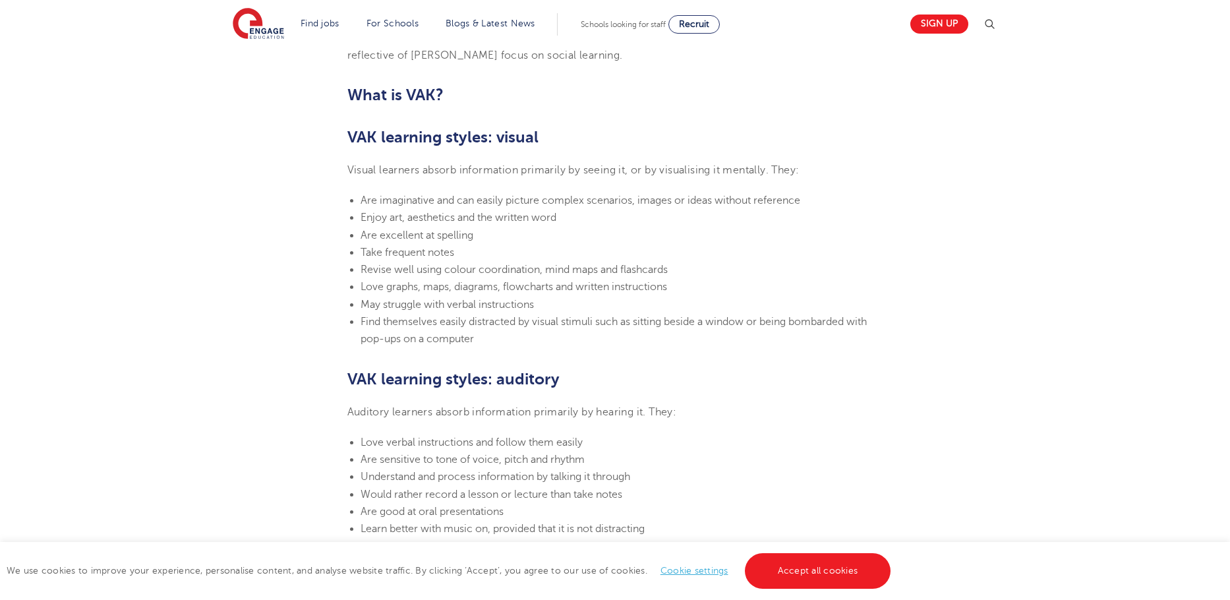 Image resolution: width=1230 pixels, height=600 pixels. Describe the element at coordinates (939, 24) in the screenshot. I see `a: Sign up` at that location.